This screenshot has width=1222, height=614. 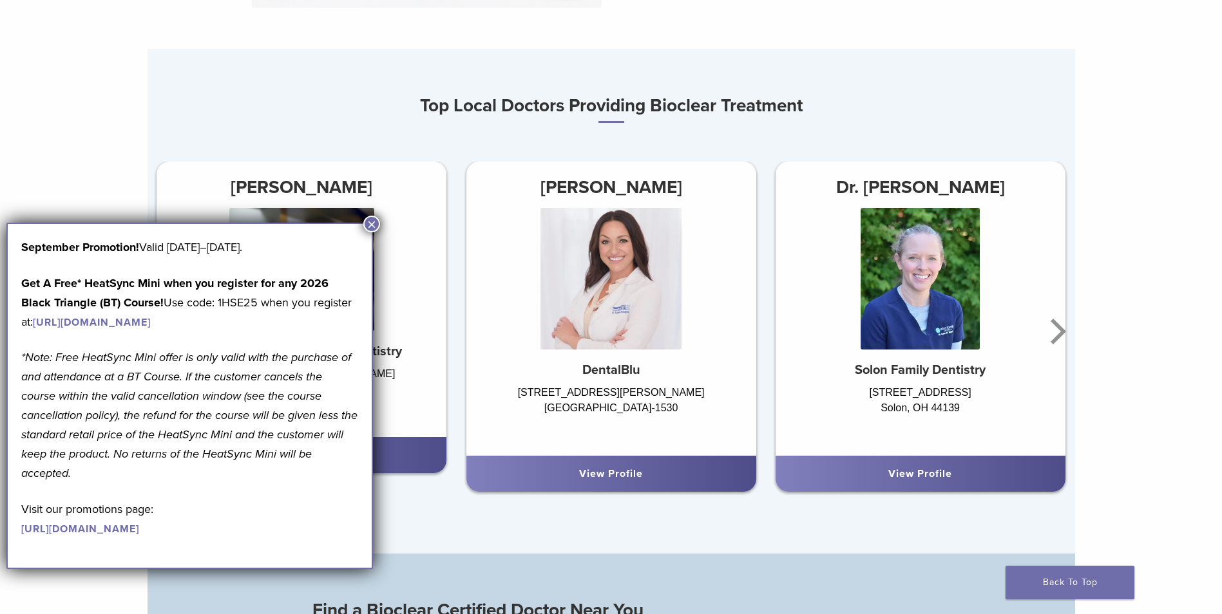 I want to click on h3: Top Local Doctors Providing Bioclear Treatment, so click(x=611, y=106).